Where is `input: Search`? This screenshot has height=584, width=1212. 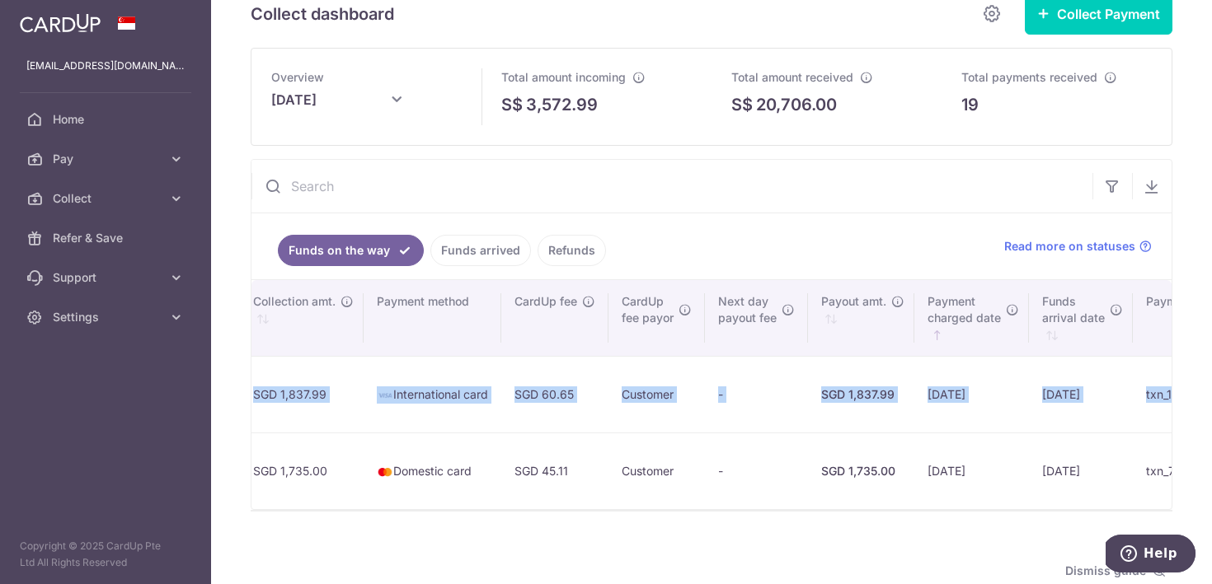
input: Search is located at coordinates (672, 186).